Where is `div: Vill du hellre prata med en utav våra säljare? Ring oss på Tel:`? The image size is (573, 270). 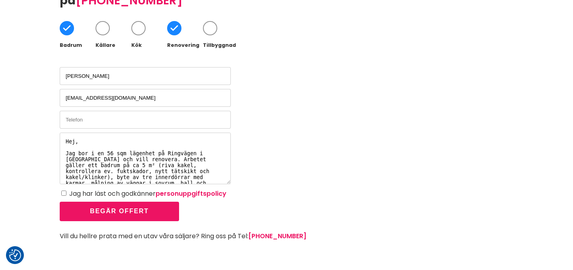 div: Vill du hellre prata med en utav våra säljare? Ring oss på Tel: is located at coordinates (286, 237).